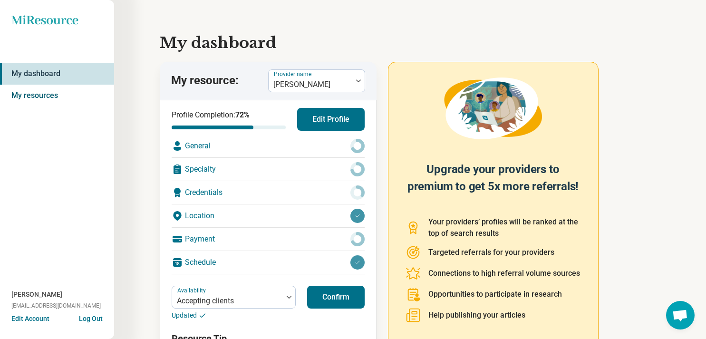 Image resolution: width=706 pixels, height=339 pixels. What do you see at coordinates (268, 263) in the screenshot?
I see `div: Schedule` at bounding box center [268, 263].